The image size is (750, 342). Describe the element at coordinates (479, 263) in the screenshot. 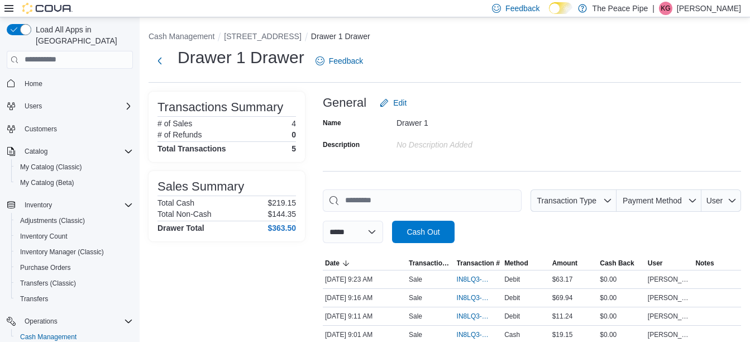

I see `button: Transaction #` at that location.